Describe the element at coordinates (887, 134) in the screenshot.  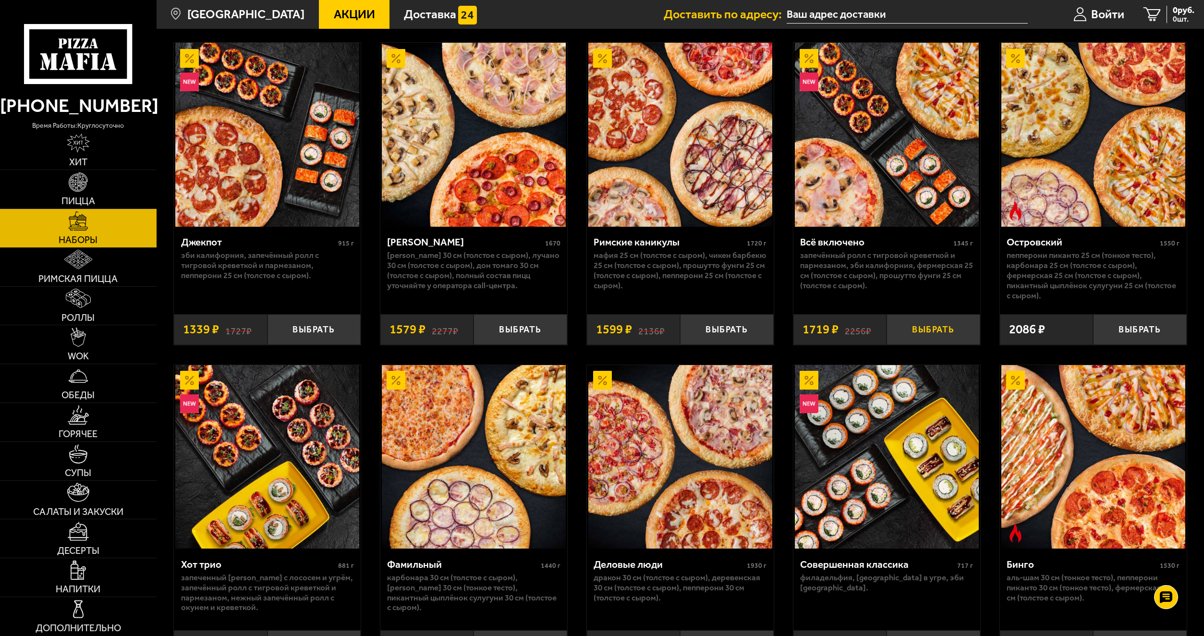
I see `a: АкционныйНовинкаВсё включено` at that location.